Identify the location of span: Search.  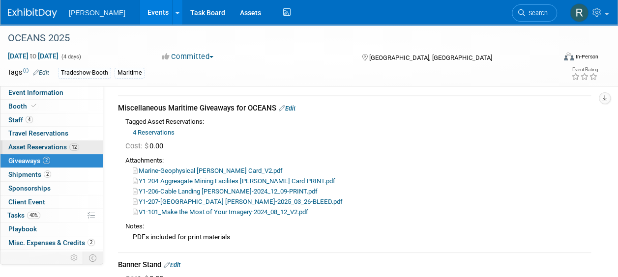
(536, 13).